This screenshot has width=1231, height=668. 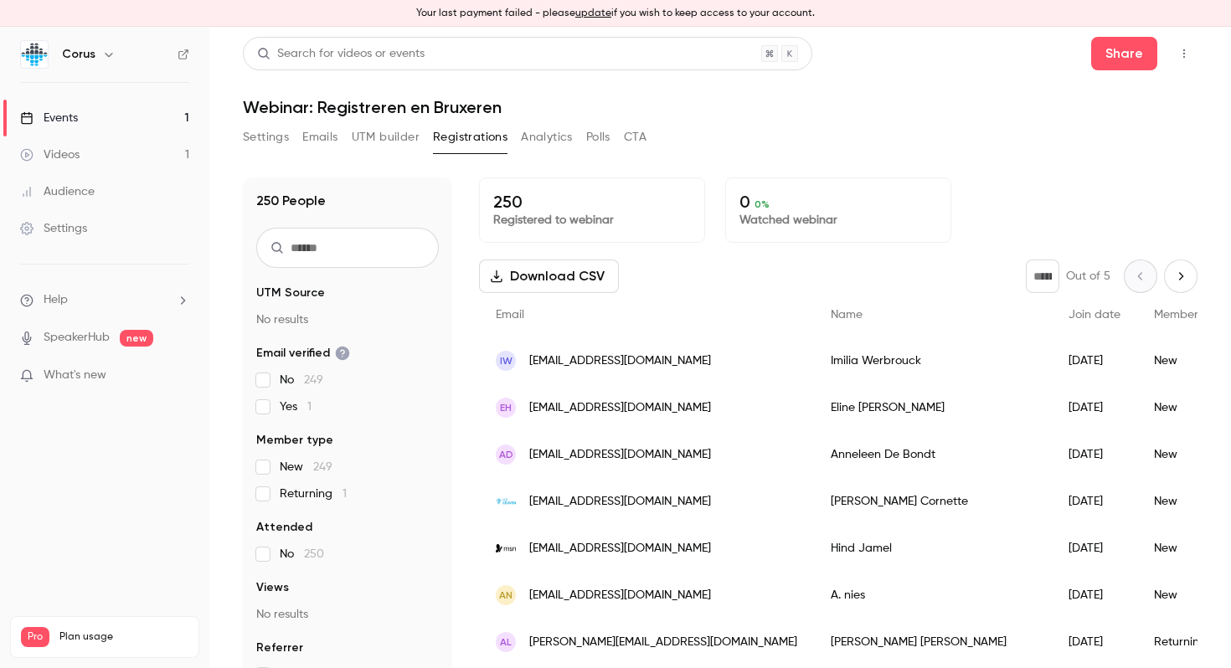 What do you see at coordinates (506, 642) in the screenshot?
I see `span: AL` at bounding box center [506, 642].